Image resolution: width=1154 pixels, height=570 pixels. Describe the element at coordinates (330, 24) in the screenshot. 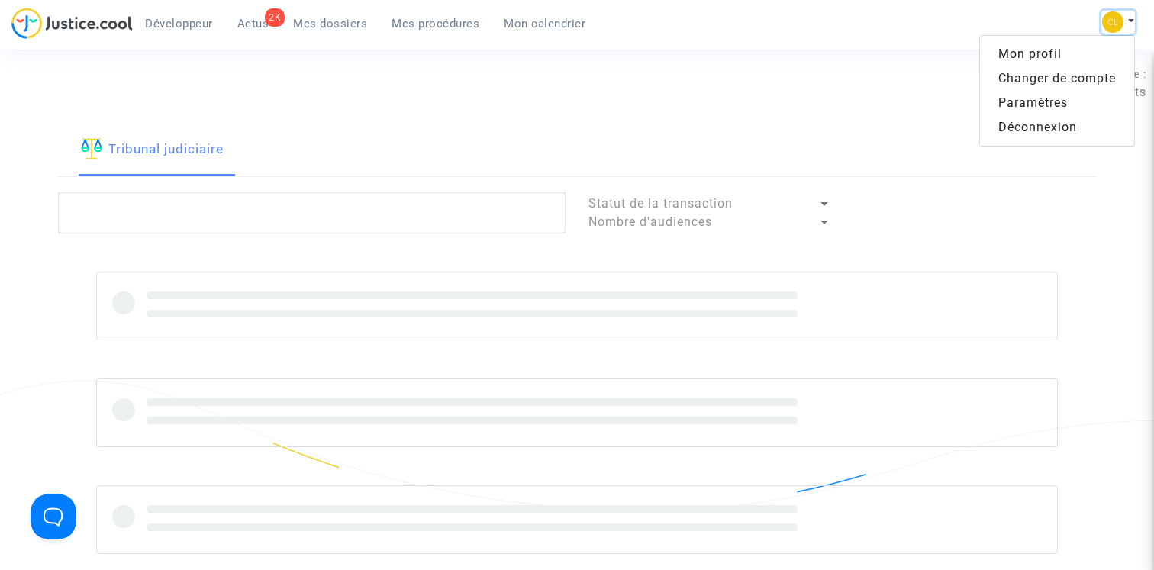

I see `a: Mes dossiers` at that location.